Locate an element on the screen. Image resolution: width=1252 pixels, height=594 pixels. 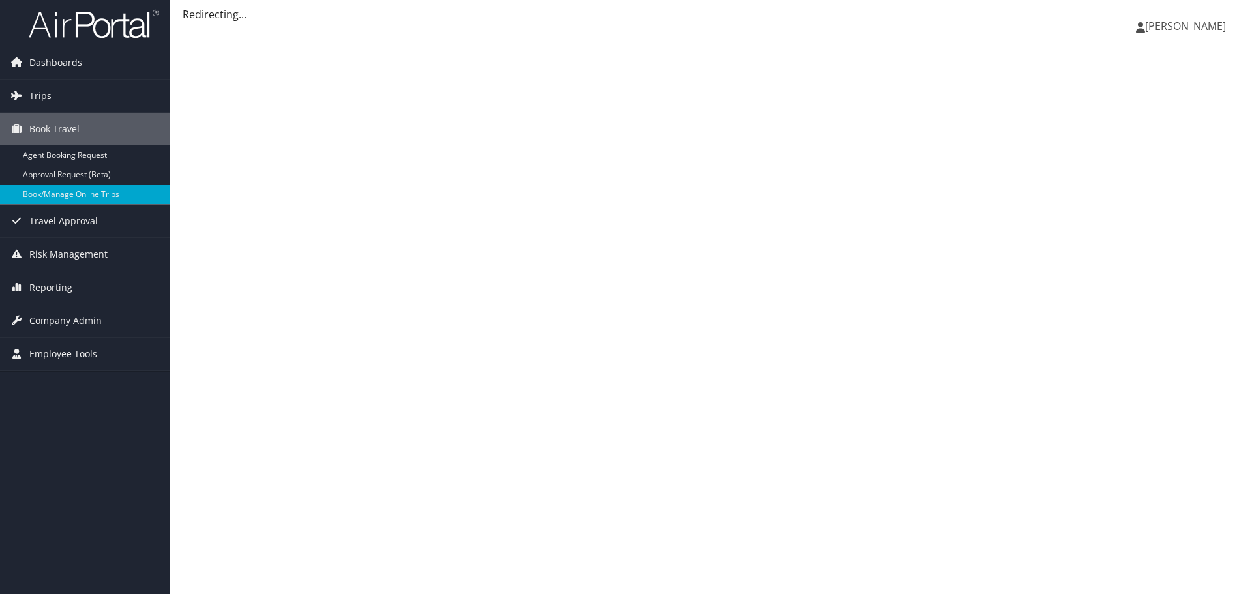
span: Dashboards is located at coordinates (55, 63).